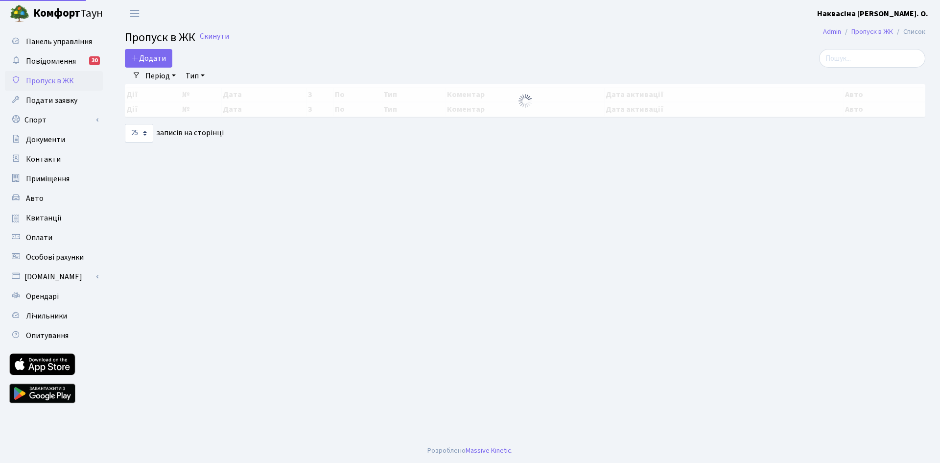  What do you see at coordinates (46, 140) in the screenshot?
I see `span: Документи` at bounding box center [46, 140].